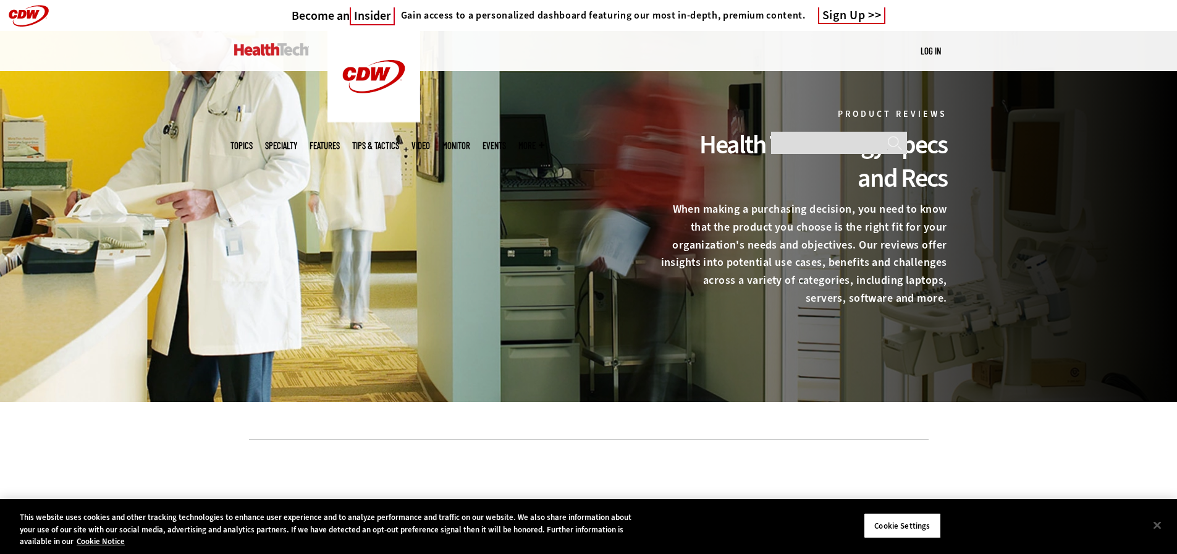 The height and width of the screenshot is (554, 1177). Describe the element at coordinates (494, 145) in the screenshot. I see `a: Events` at that location.